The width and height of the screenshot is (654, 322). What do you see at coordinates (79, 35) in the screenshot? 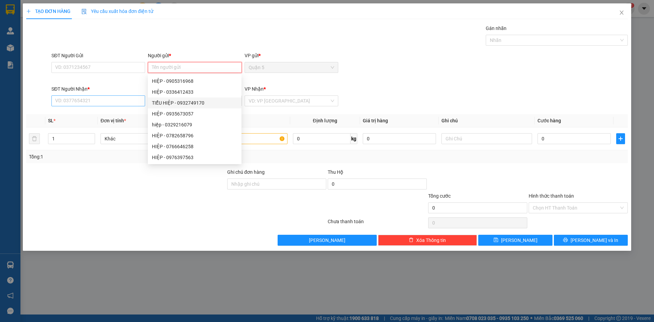
I see `div: 0934047702` at bounding box center [79, 35].